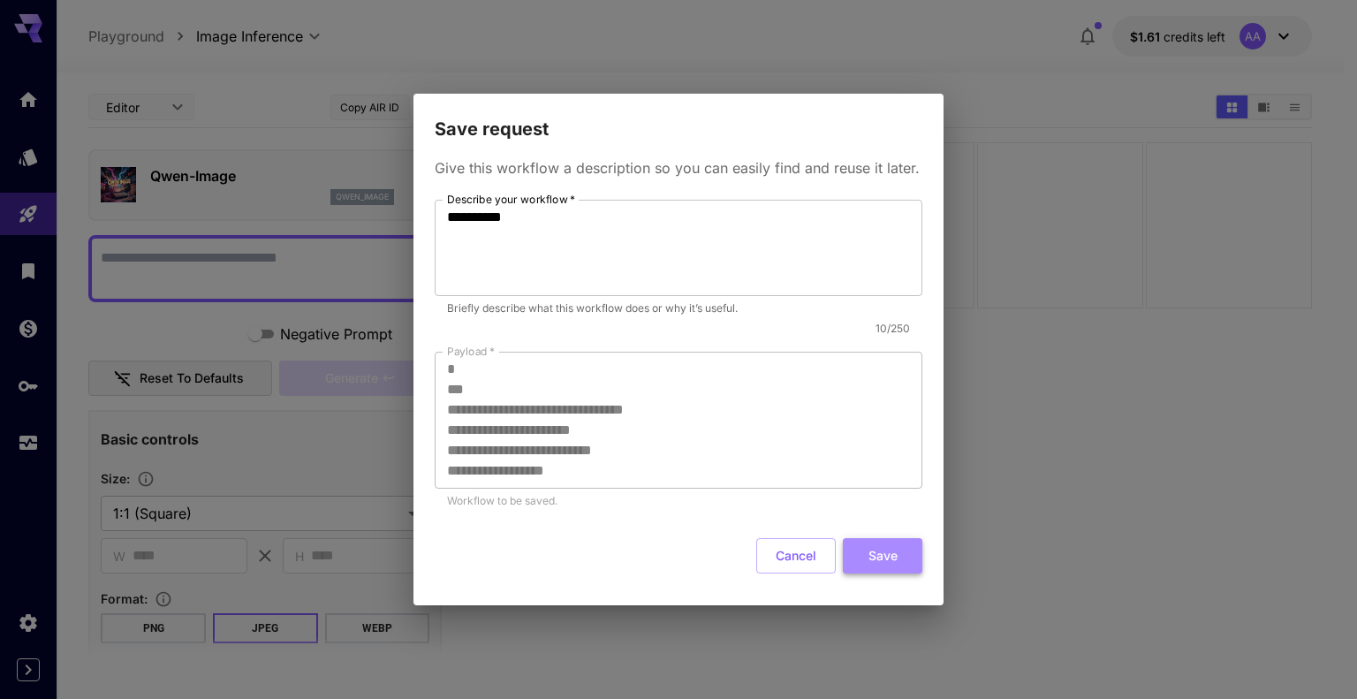 The height and width of the screenshot is (699, 1357). Describe the element at coordinates (511, 199) in the screenshot. I see `label: Describe your workflow` at that location.